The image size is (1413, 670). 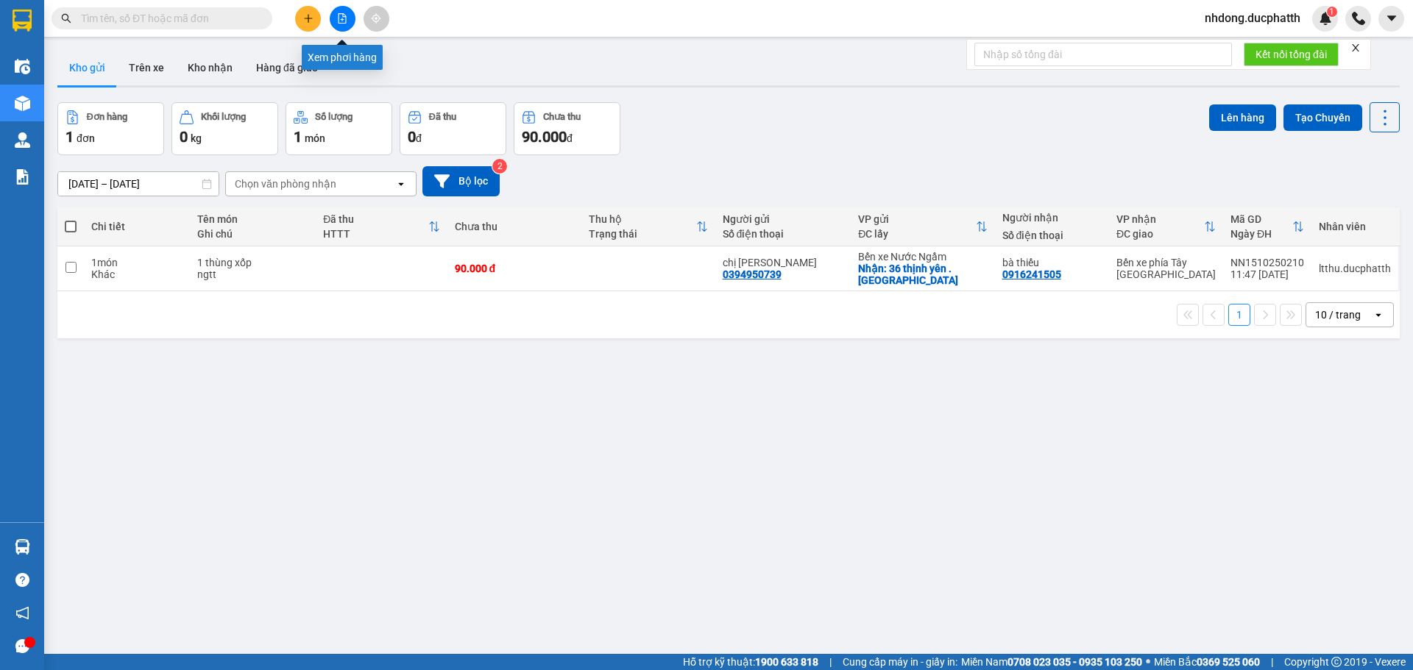 I want to click on button: Khối lượng0kg, so click(x=224, y=129).